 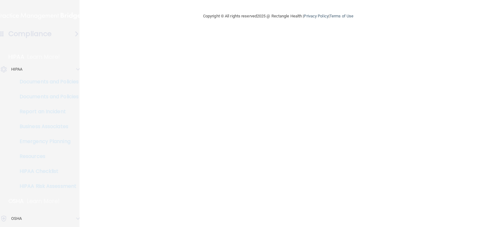 What do you see at coordinates (46, 126) in the screenshot?
I see `p: Business Associates` at bounding box center [46, 126].